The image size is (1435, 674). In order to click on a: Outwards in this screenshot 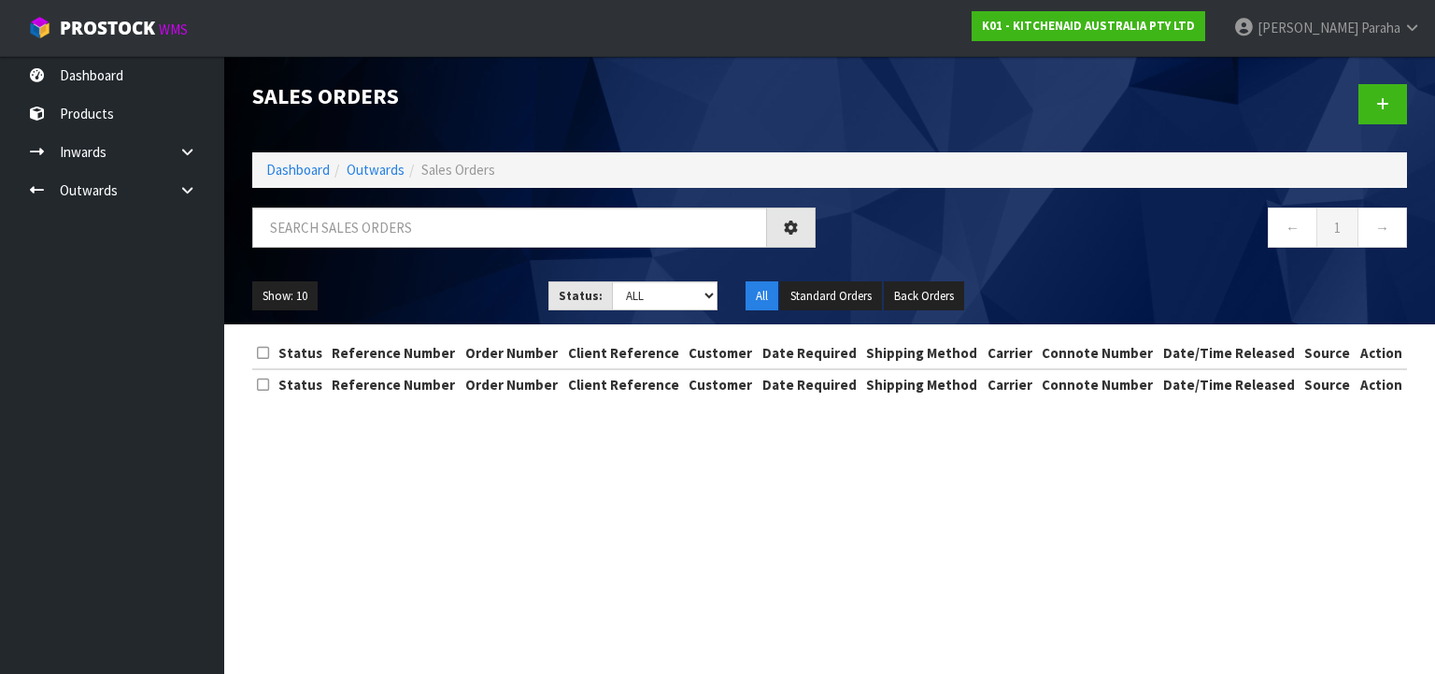, I will do `click(376, 169)`.